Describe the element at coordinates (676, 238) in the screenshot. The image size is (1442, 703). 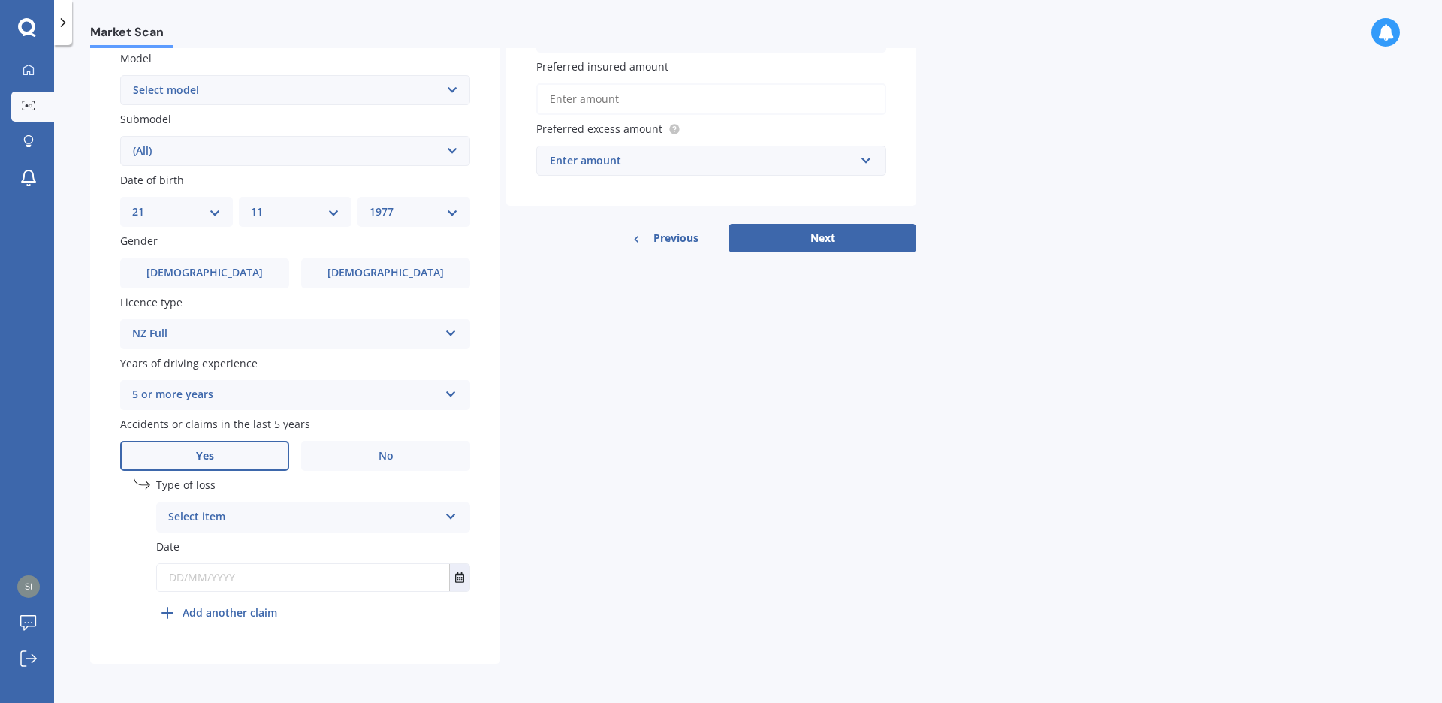
I see `span: Previous` at that location.